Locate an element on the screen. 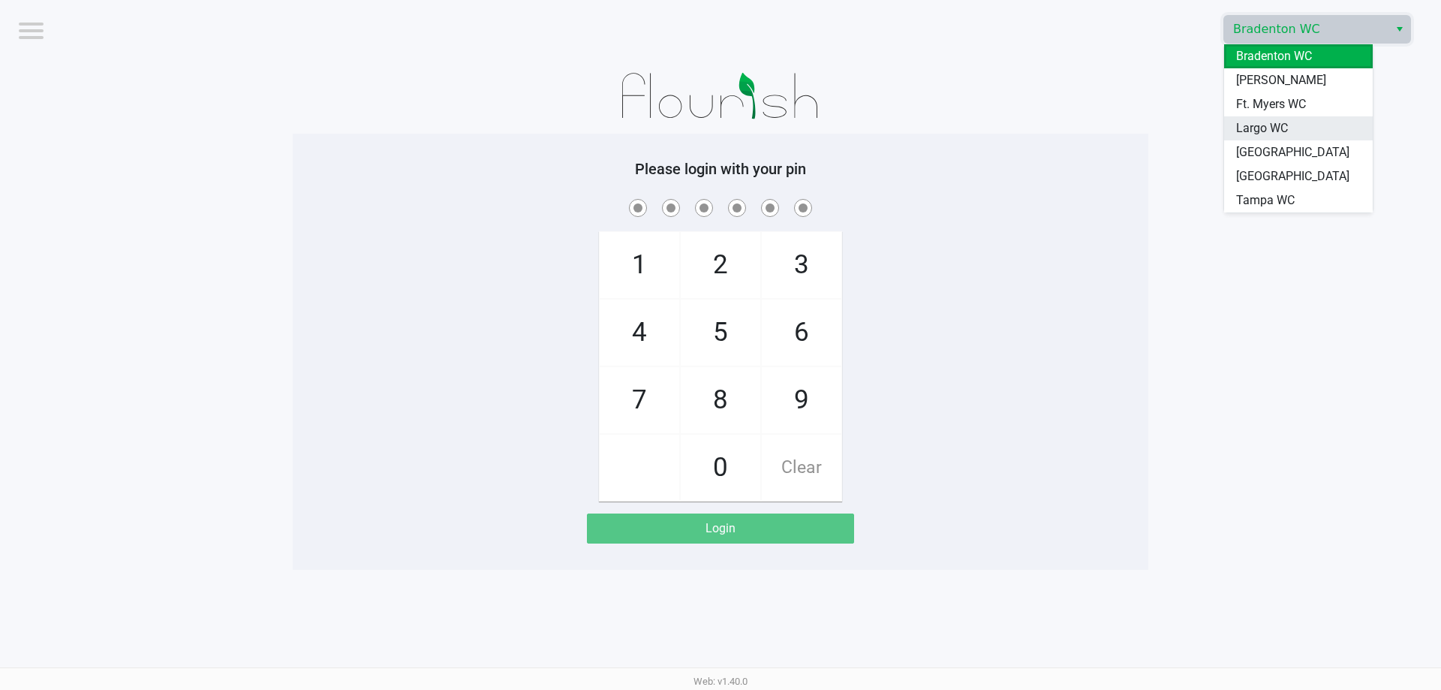 The image size is (1441, 690). span: Largo WC is located at coordinates (1261, 128).